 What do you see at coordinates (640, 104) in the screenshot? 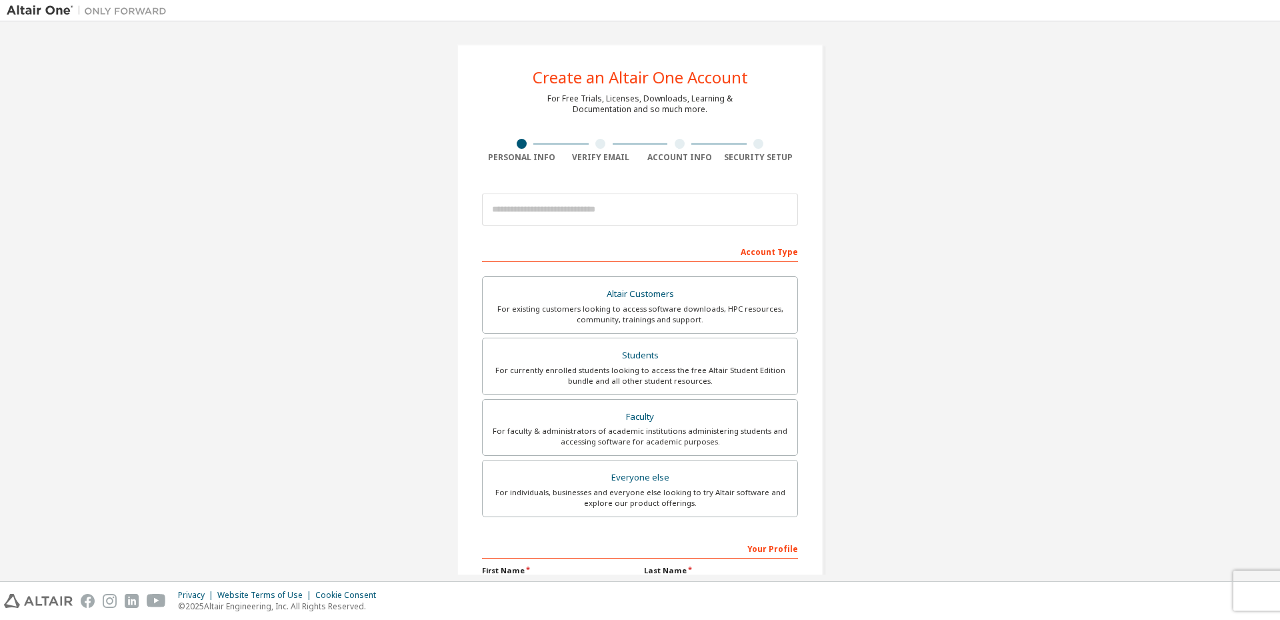
I see `div: For Free Trials, Licenses, Downloads, Learning & Documentation and so much more.` at bounding box center [640, 104].